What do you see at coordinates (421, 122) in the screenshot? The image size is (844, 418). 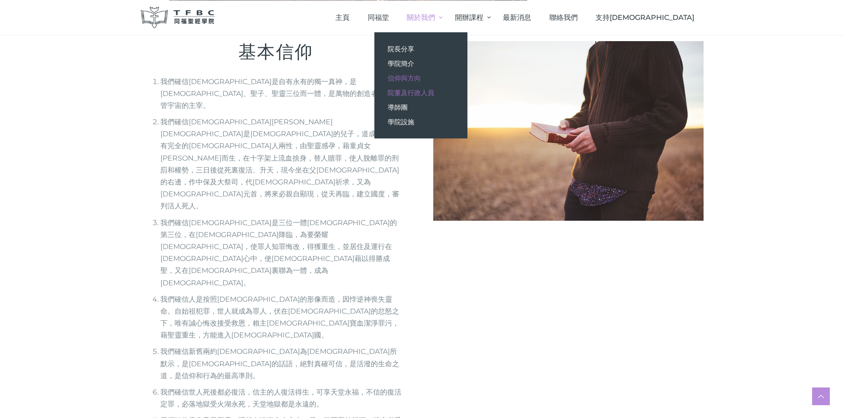 I see `a: 學院設施` at bounding box center [421, 122].